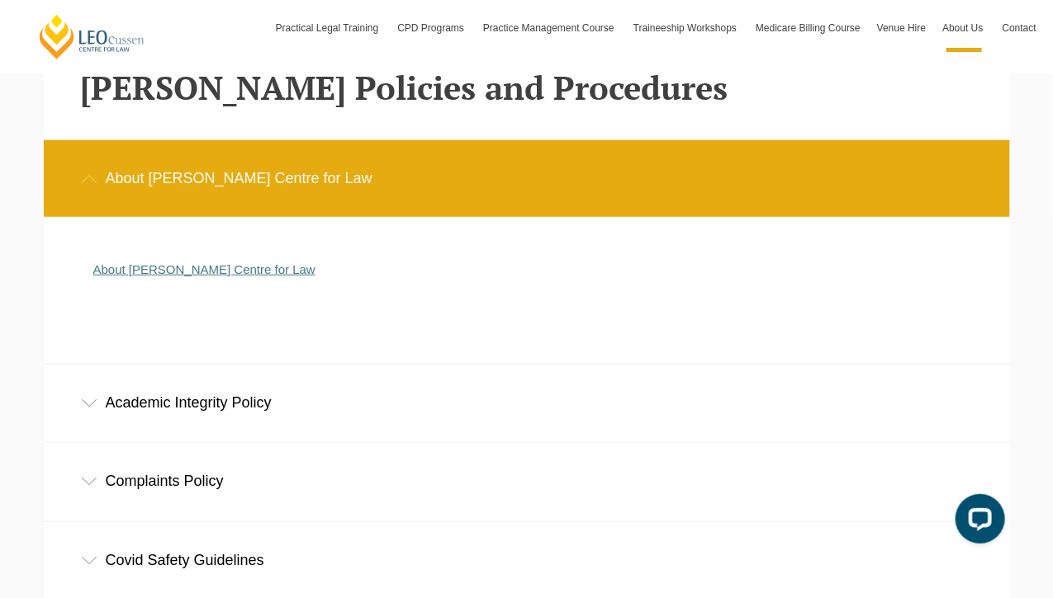  Describe the element at coordinates (329, 28) in the screenshot. I see `a: Practical Legal Training` at that location.